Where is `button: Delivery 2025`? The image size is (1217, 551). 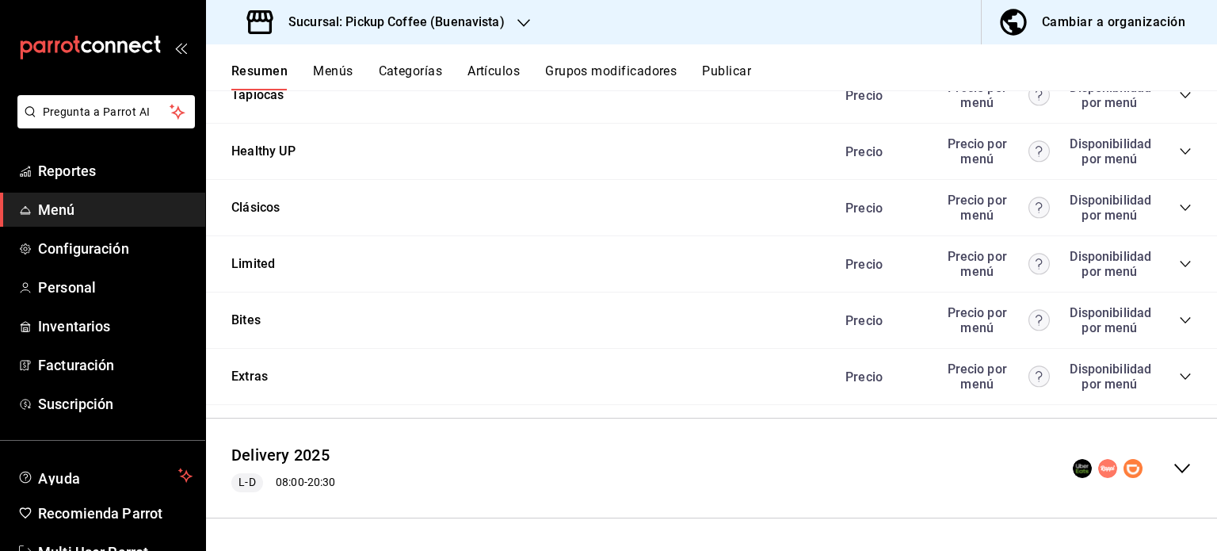
button: Delivery 2025 is located at coordinates (281, 455).